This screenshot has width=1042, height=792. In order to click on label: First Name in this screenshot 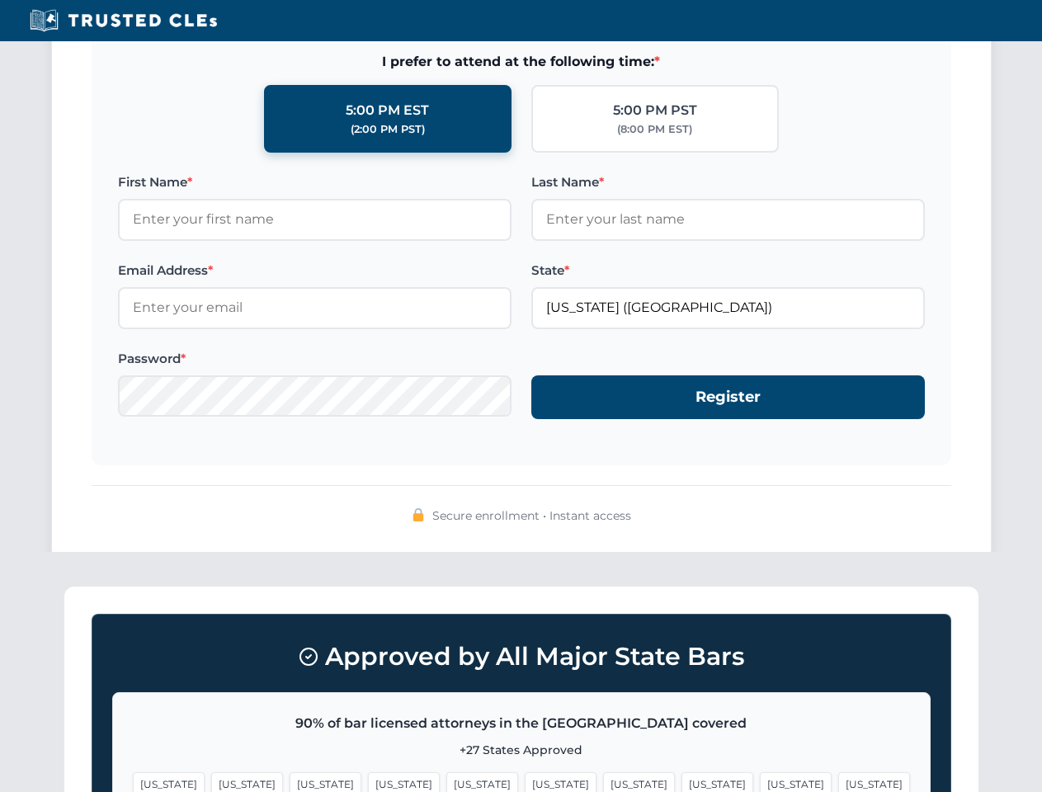, I will do `click(314, 182)`.